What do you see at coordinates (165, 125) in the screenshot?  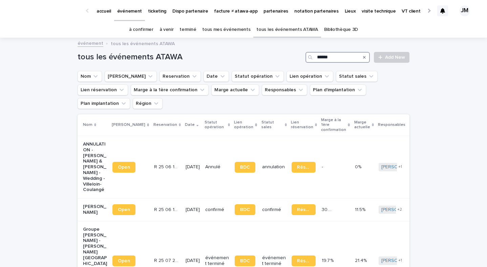 I see `p: Reservation` at bounding box center [165, 125].